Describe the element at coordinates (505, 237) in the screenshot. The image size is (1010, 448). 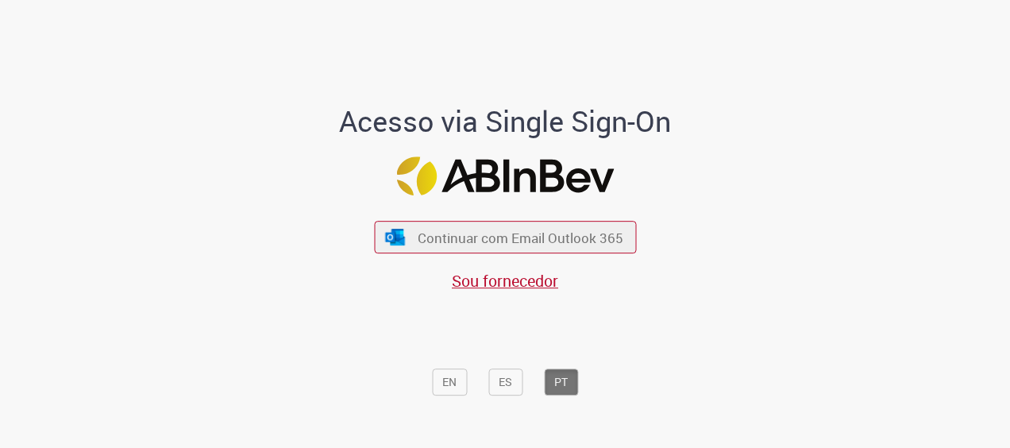
I see `button: ícone Azure/Microsoft 360 Continuar com Email Outlook 365` at that location.